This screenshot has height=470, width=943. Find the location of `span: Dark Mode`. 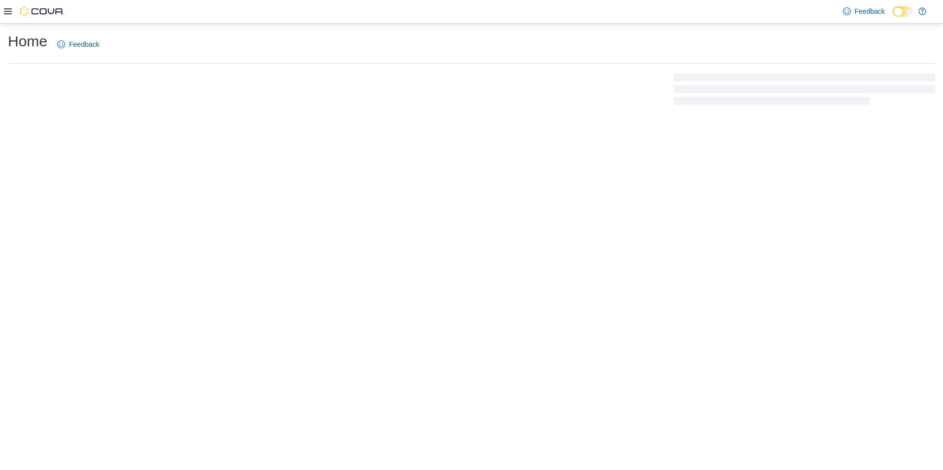

span: Dark Mode is located at coordinates (892, 17).